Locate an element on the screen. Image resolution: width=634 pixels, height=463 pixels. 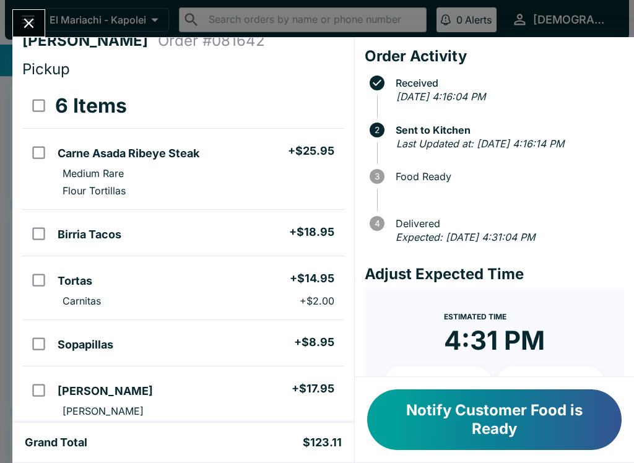
h4: Order Activity is located at coordinates (494, 56).